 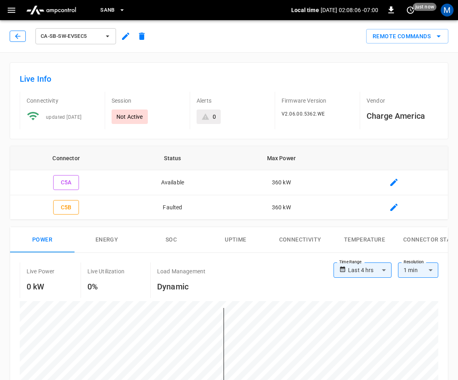 What do you see at coordinates (181, 271) in the screenshot?
I see `p: Load Management` at bounding box center [181, 271].